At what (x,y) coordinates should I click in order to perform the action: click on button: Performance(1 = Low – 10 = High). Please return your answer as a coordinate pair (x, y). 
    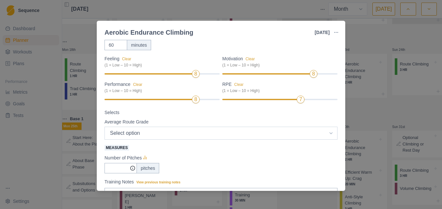
    Looking at the image, I should click on (138, 84).